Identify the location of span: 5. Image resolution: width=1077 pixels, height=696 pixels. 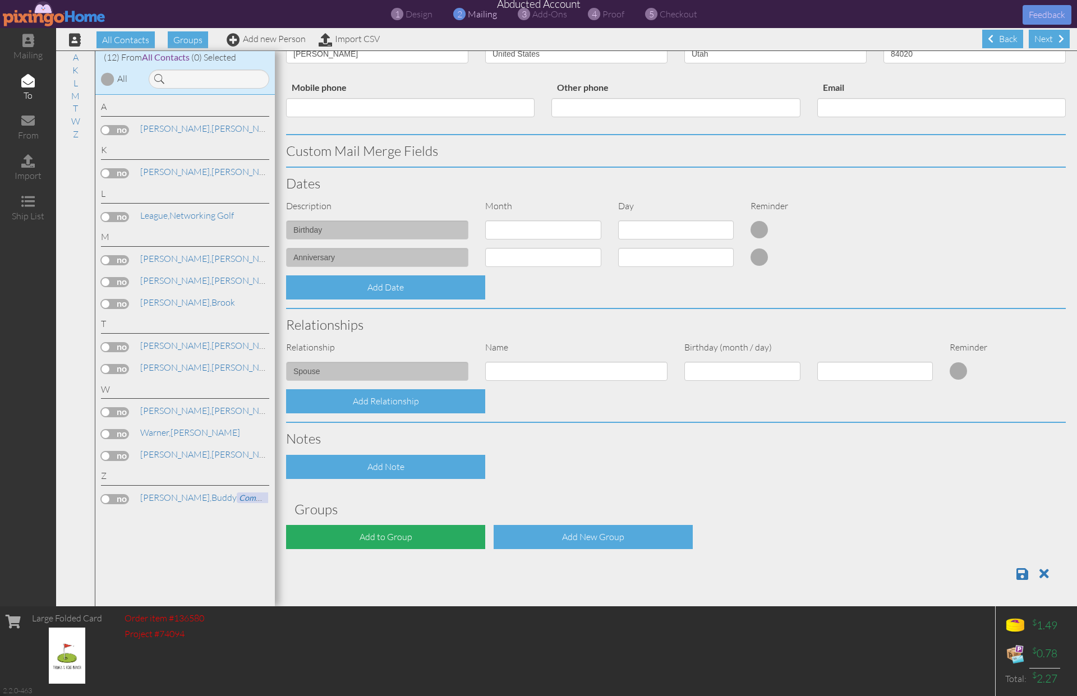
(652, 14).